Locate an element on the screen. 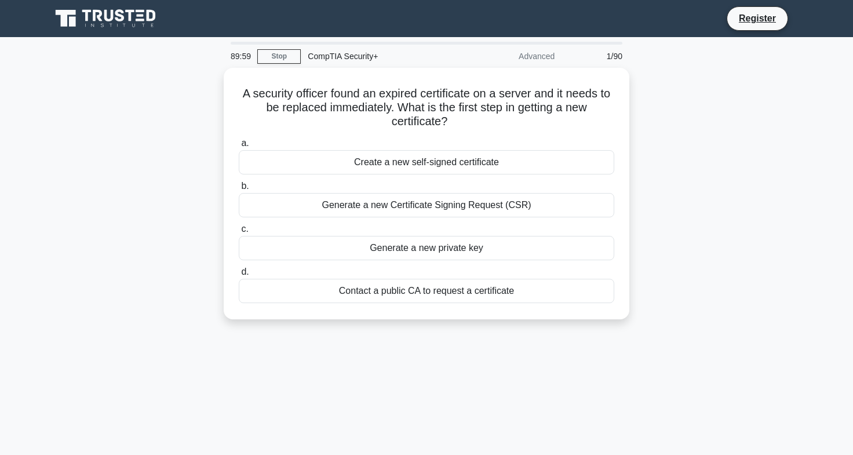 The image size is (853, 455). div: Advanced is located at coordinates (510, 56).